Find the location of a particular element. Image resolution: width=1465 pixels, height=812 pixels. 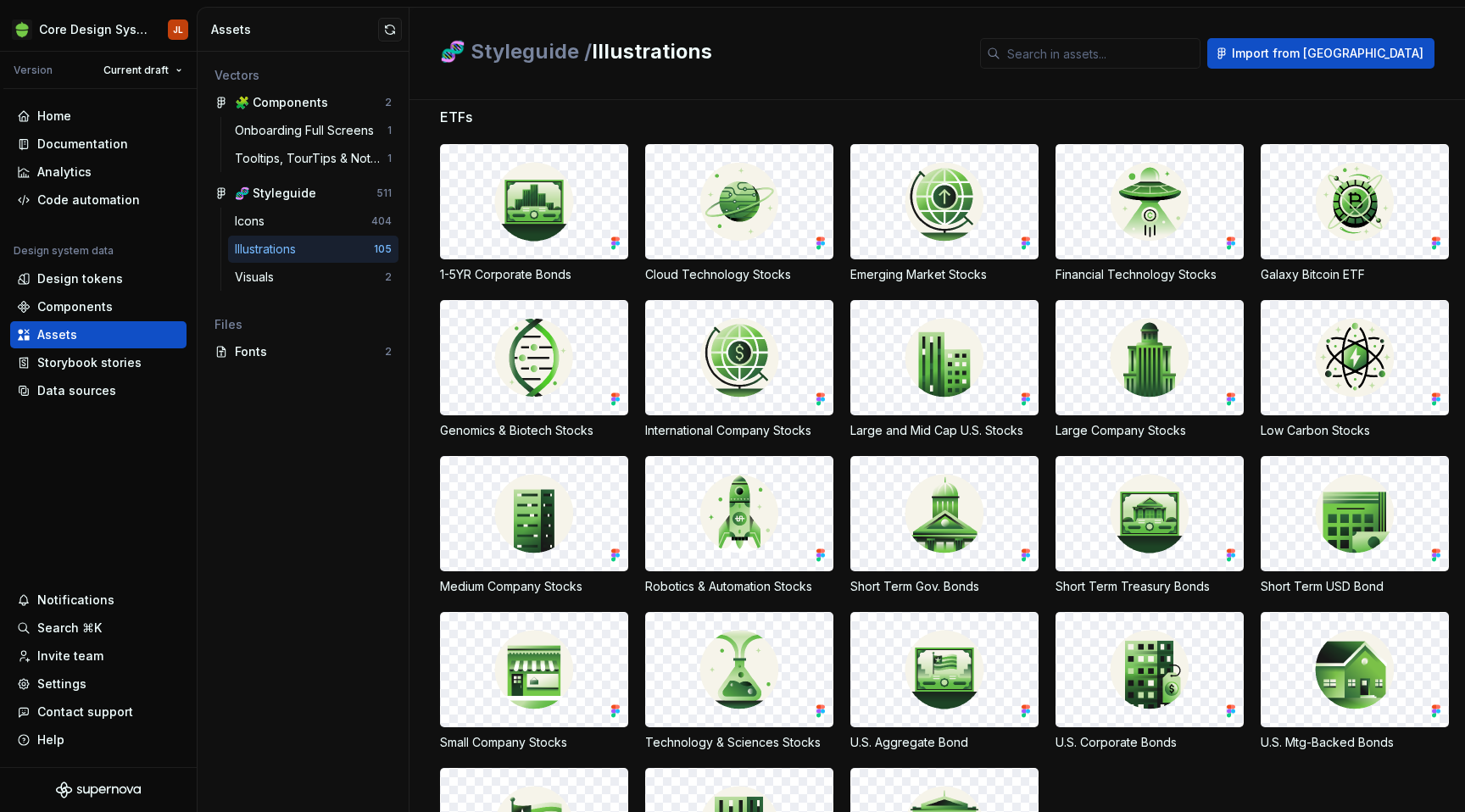

div: Help is located at coordinates (51, 740).